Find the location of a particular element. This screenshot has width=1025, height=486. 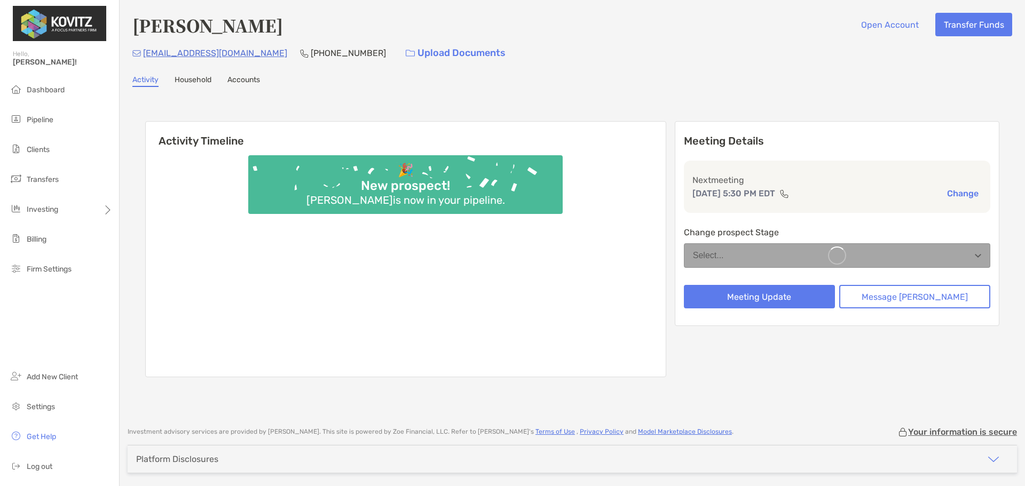

span: Settings is located at coordinates (41, 407).